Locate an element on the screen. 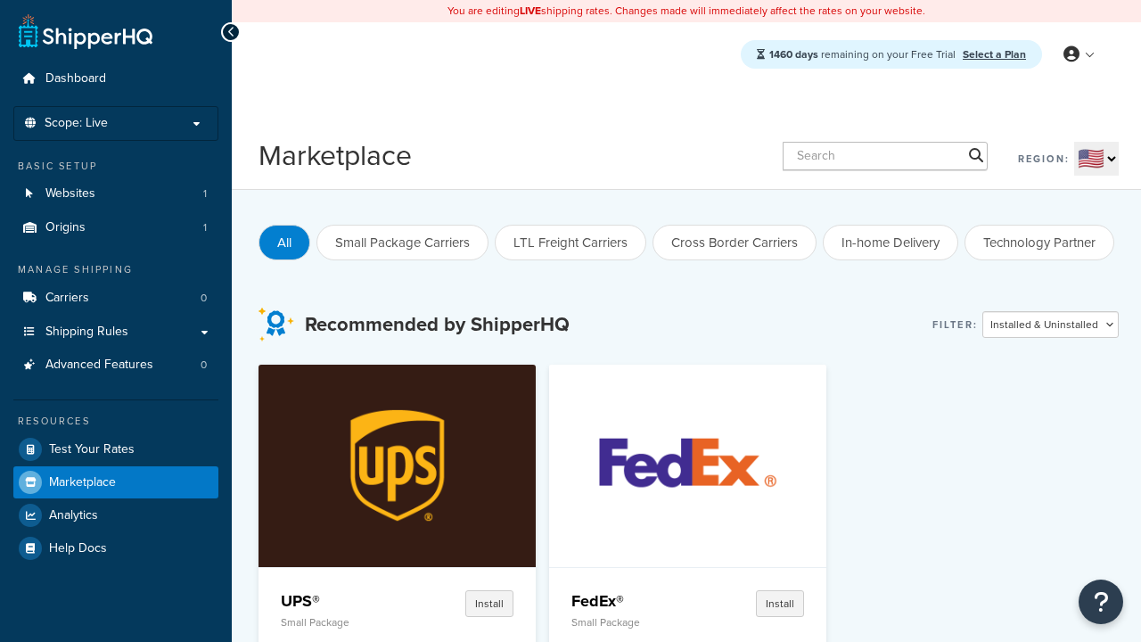 Image resolution: width=1141 pixels, height=642 pixels. button: Open Resource Center is located at coordinates (1101, 602).